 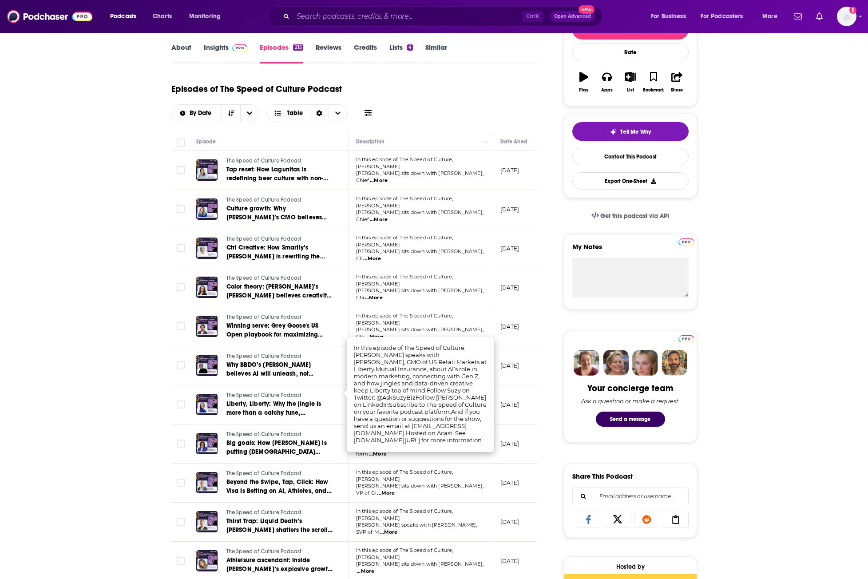 I want to click on button: Sort Direction, so click(x=231, y=113).